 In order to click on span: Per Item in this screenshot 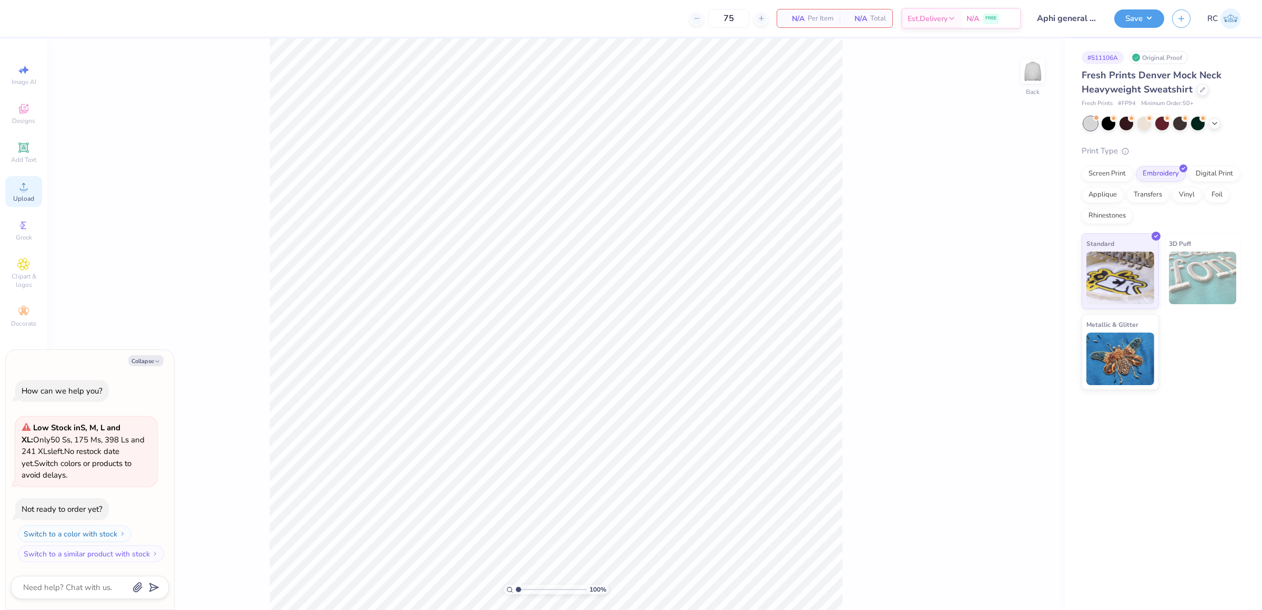, I will do `click(820, 18)`.